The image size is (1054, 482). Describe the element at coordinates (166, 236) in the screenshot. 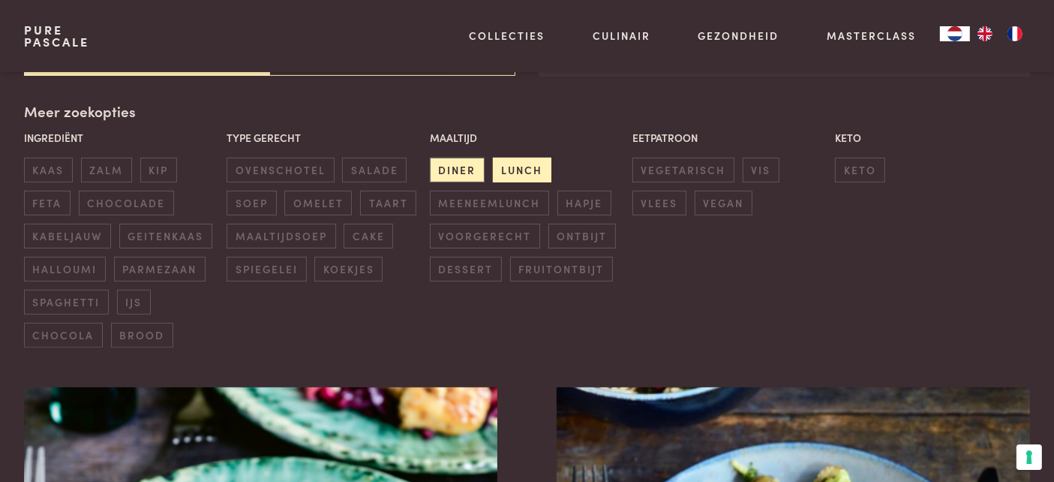

I see `span: geitenkaas` at that location.